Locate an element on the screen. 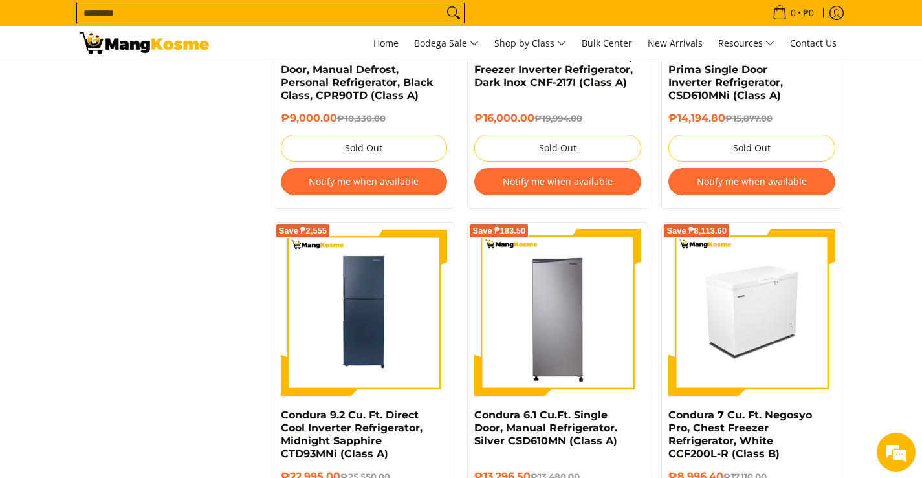 The width and height of the screenshot is (922, 478). img: condura-9.3-cubic-feet-direct-cool-inverter-refrigerator-midnight-sapphire-full-view-mang-kosme is located at coordinates (364, 313).